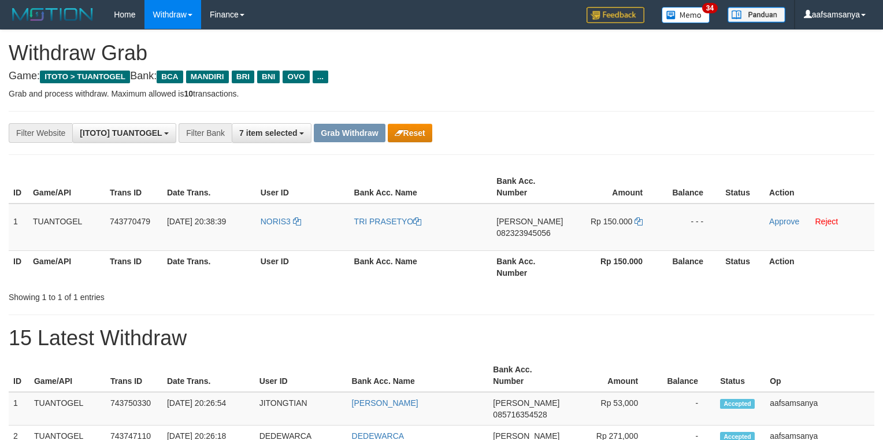 This screenshot has height=440, width=883. Describe the element at coordinates (243, 77) in the screenshot. I see `span: BRI` at that location.